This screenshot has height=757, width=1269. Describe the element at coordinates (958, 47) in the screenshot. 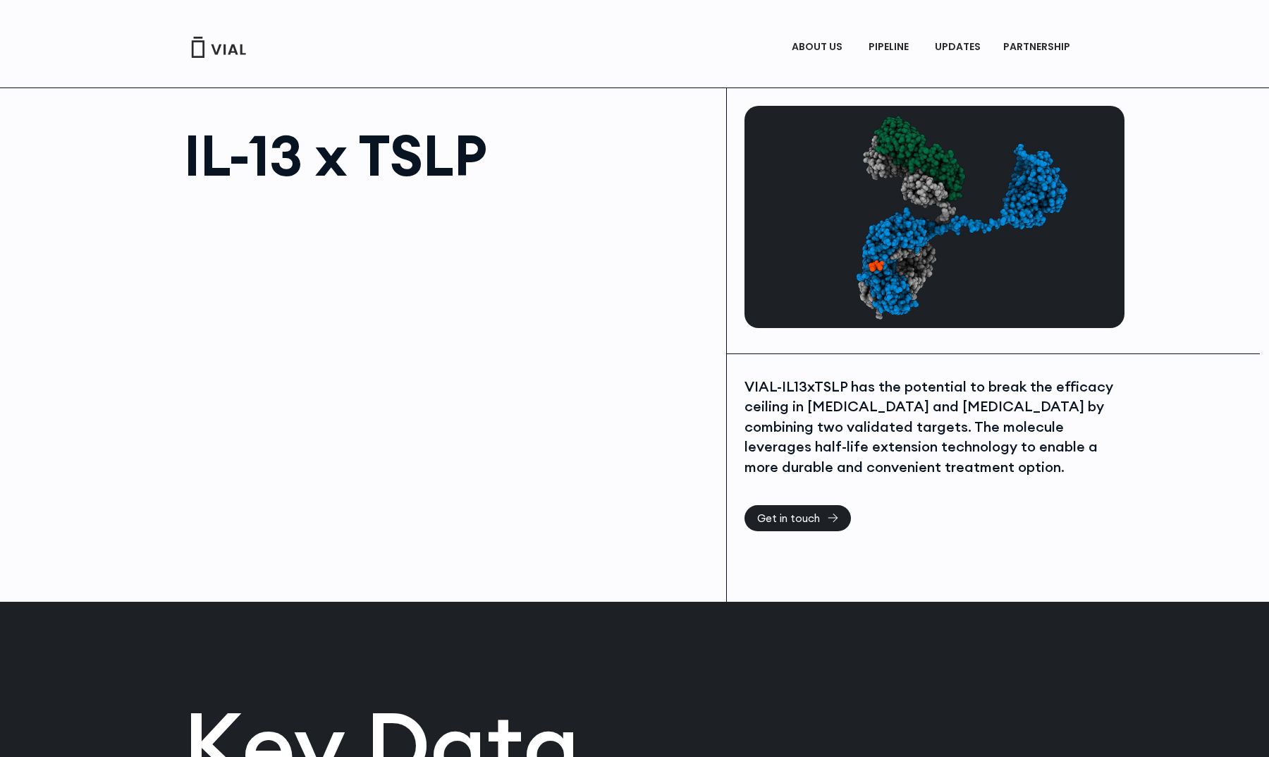

I see `a: UPDATES` at that location.